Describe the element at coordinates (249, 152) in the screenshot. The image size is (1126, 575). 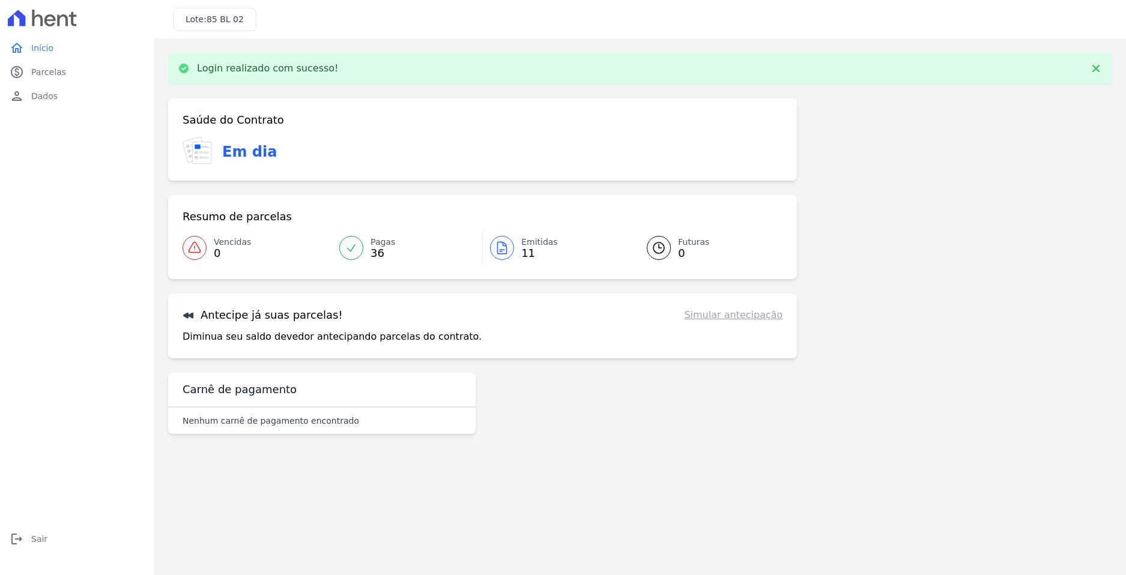
I see `h3: Em dia` at that location.